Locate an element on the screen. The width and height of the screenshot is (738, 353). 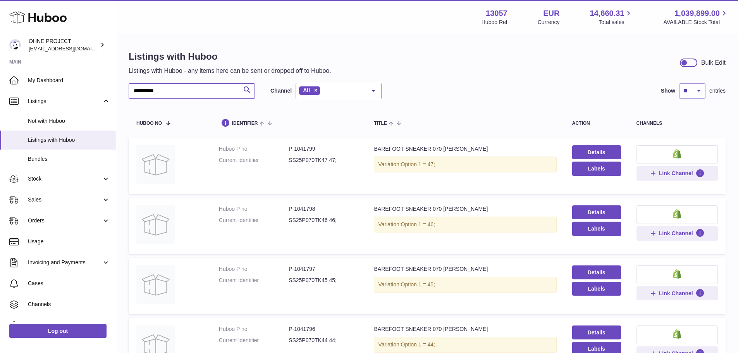
span: Listings is located at coordinates (65, 101).